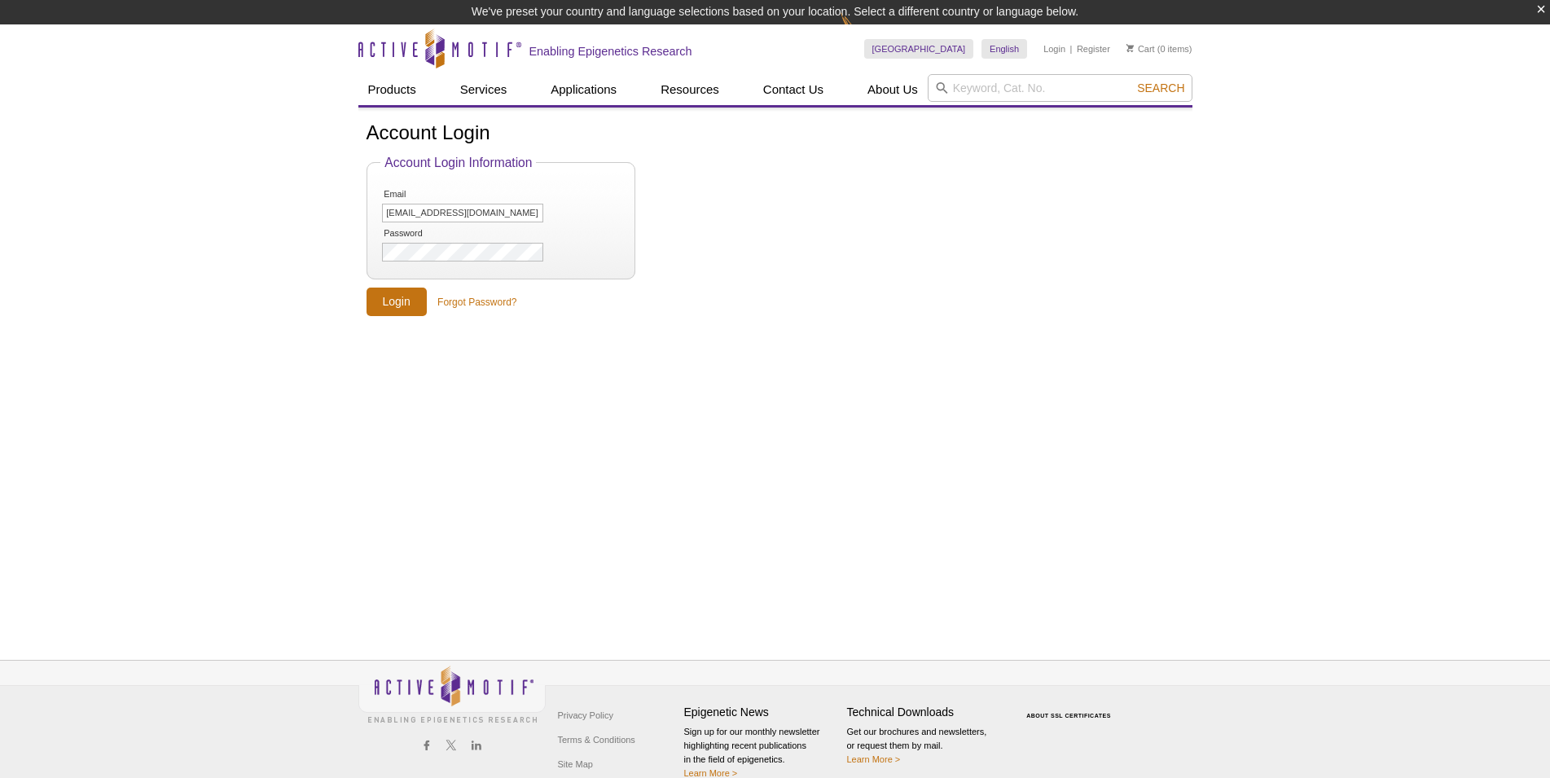 This screenshot has height=778, width=1550. What do you see at coordinates (1093, 49) in the screenshot?
I see `a: Register` at bounding box center [1093, 49].